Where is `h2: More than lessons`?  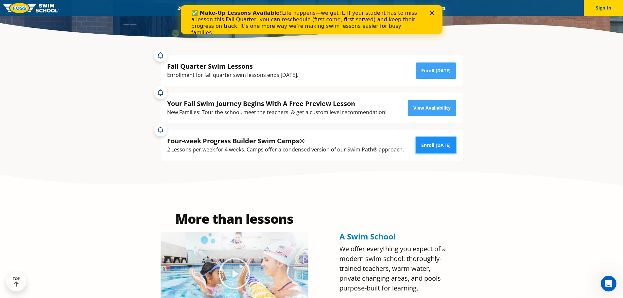
h2: More than lessons is located at coordinates (235, 219).